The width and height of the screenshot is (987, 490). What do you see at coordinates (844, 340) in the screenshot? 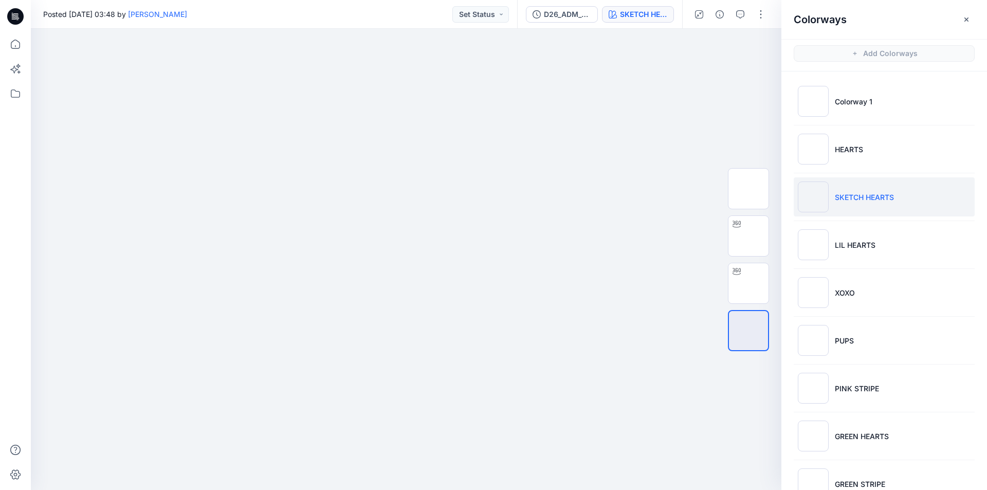
I see `p: PUPS` at bounding box center [844, 340].